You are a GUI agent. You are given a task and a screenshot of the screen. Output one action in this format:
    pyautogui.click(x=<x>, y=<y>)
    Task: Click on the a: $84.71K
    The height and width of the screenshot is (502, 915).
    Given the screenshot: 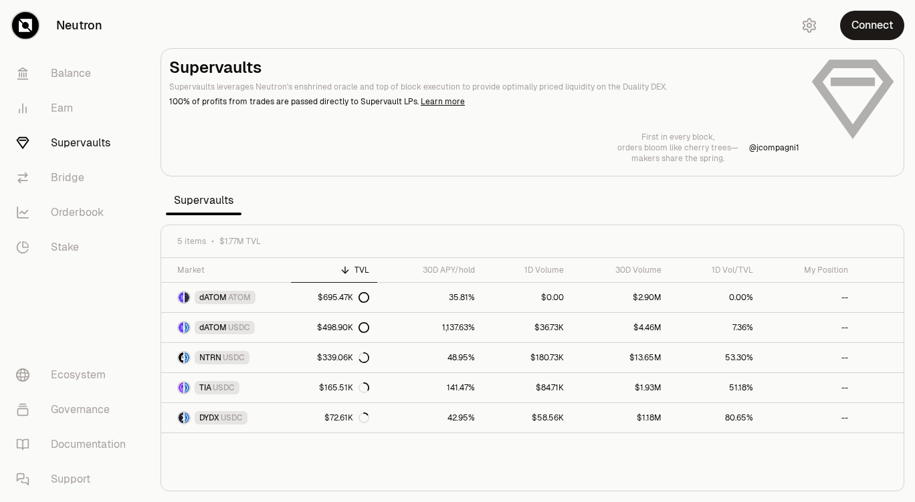 What is the action you would take?
    pyautogui.click(x=527, y=388)
    